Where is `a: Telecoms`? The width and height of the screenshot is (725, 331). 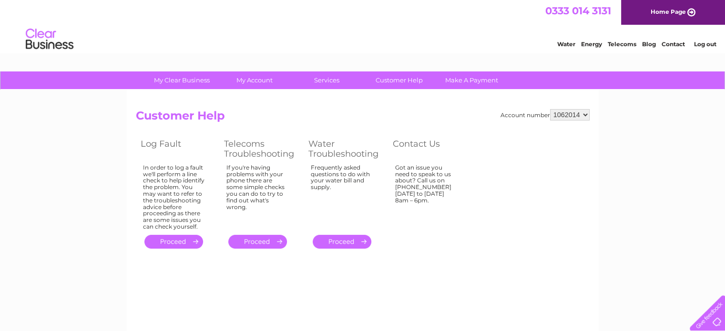
a: Telecoms is located at coordinates (622, 44).